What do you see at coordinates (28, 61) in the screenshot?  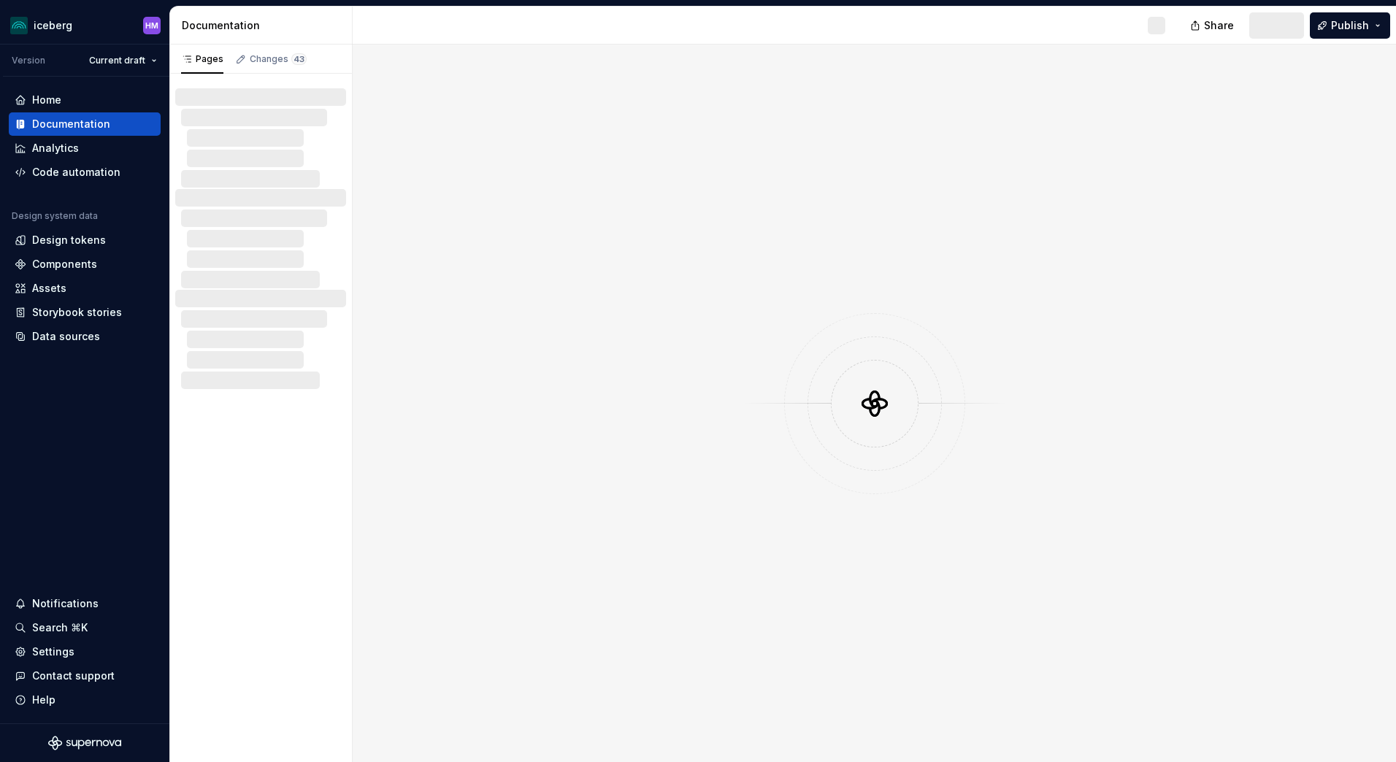 I see `div: Version` at bounding box center [28, 61].